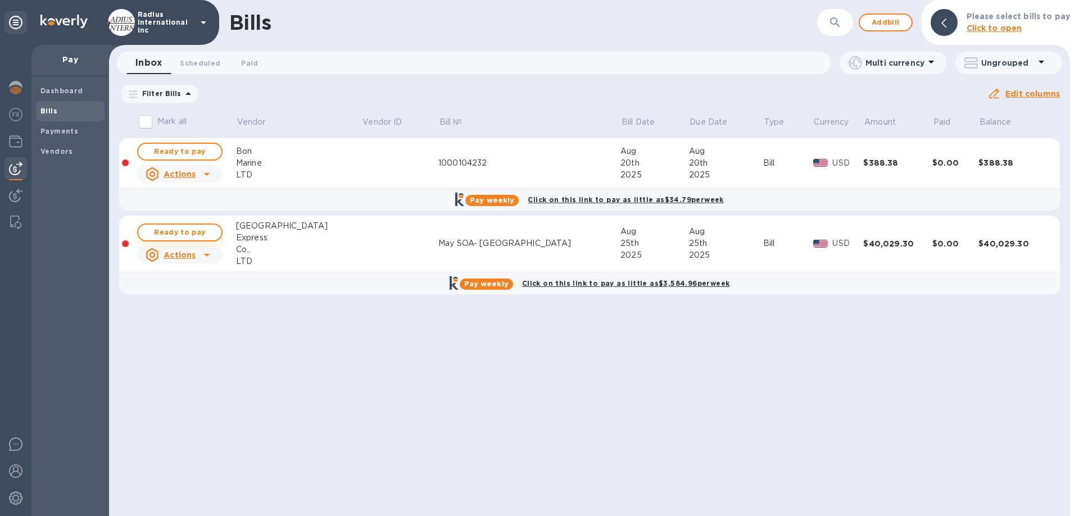 The width and height of the screenshot is (1079, 516). What do you see at coordinates (1032, 94) in the screenshot?
I see `u: Edit columns` at bounding box center [1032, 94].